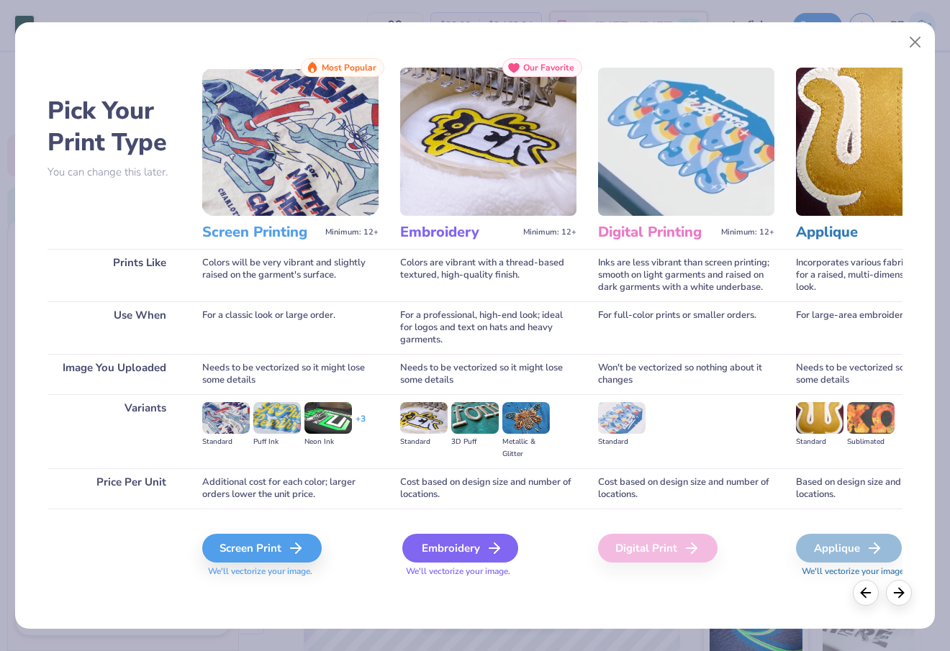  What do you see at coordinates (526, 448) in the screenshot?
I see `div: Metallic & Glitter` at bounding box center [526, 448].